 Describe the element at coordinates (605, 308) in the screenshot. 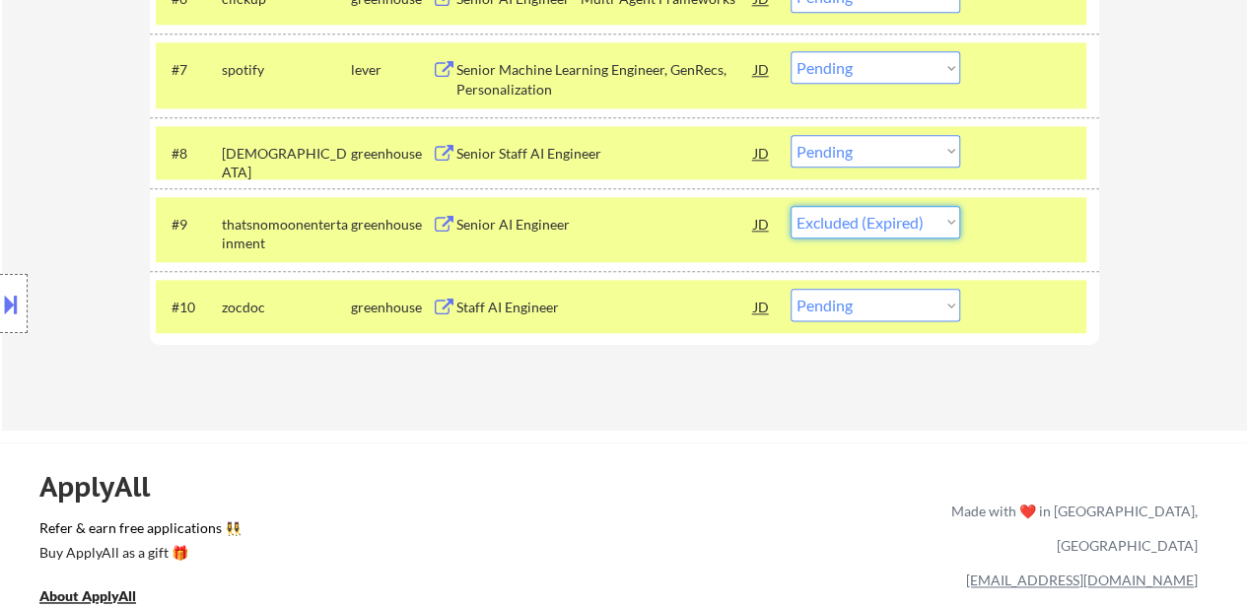

I see `div: Staff AI Engineer` at that location.